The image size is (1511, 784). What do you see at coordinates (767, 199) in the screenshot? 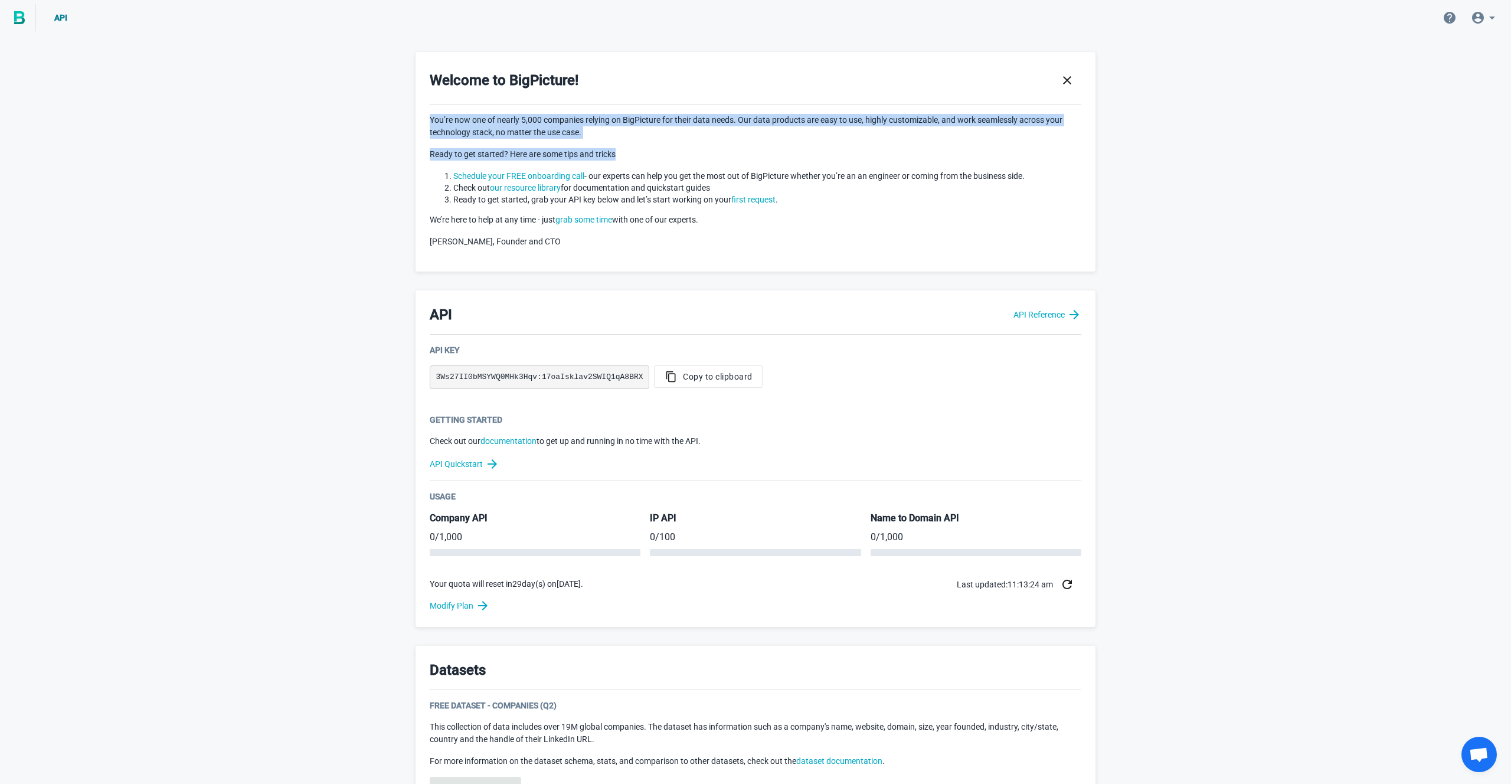
I see `li: Ready to get started, grab your API key below and let’s start working on your .` at bounding box center [767, 199].